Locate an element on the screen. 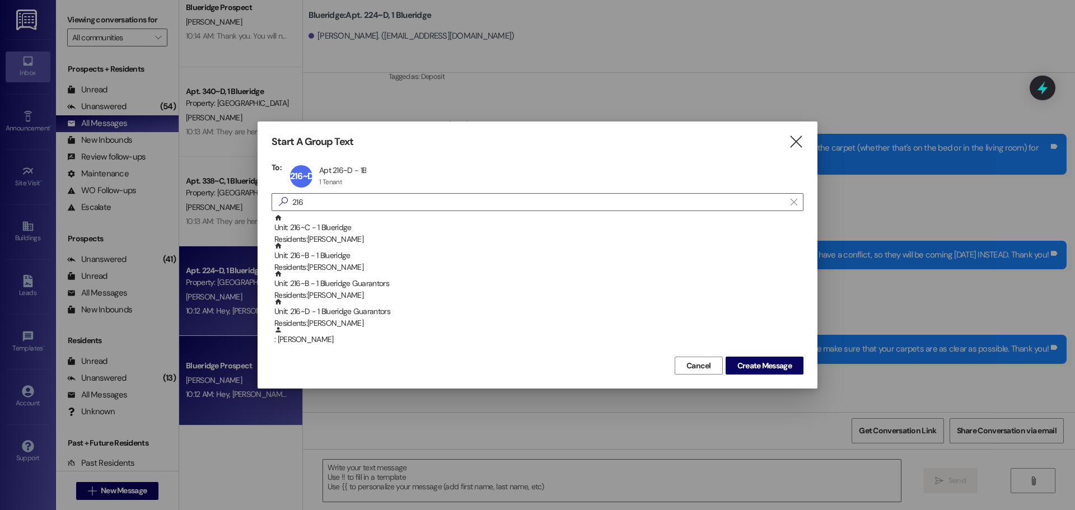  span: Create Message is located at coordinates (764, 366).